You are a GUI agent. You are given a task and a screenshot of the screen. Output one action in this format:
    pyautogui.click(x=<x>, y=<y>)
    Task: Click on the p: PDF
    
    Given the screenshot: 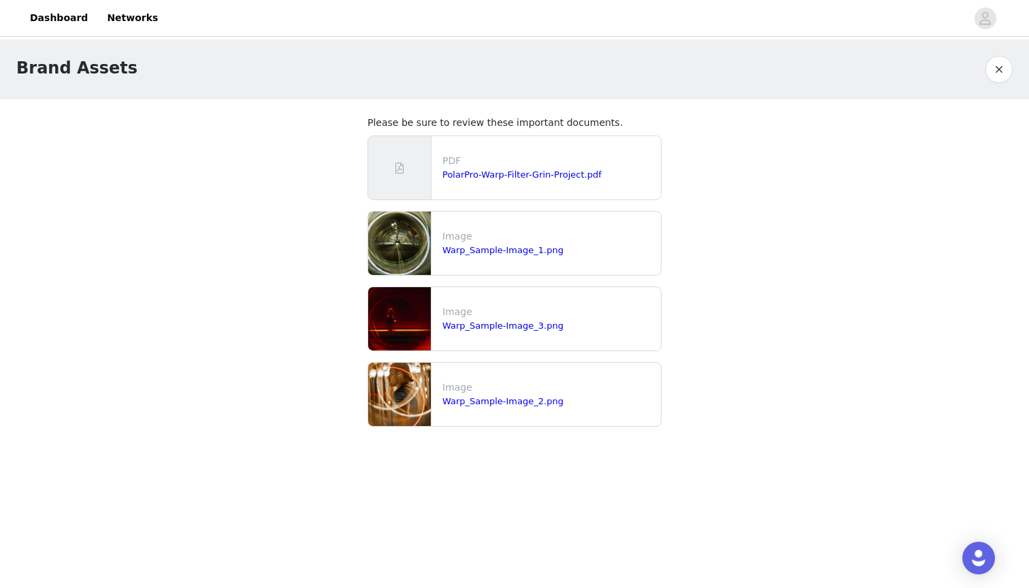 What is the action you would take?
    pyautogui.click(x=549, y=161)
    